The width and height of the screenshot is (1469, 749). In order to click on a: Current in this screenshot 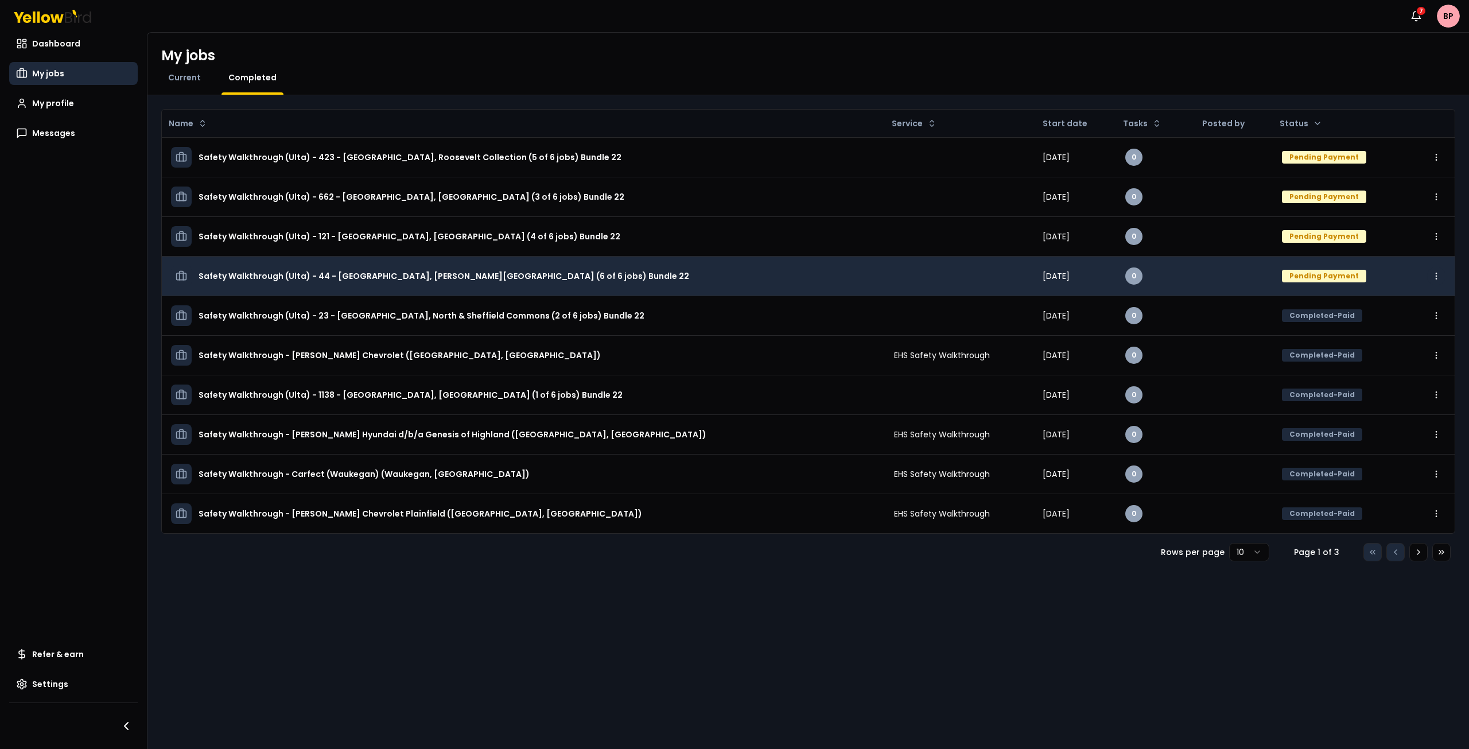, I will do `click(184, 77)`.